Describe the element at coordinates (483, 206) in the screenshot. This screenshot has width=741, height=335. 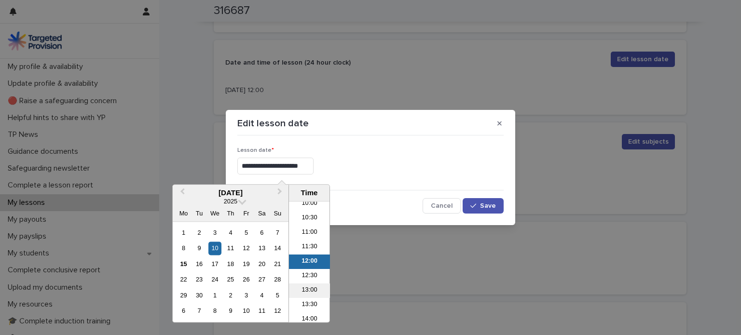
I see `button: Save` at that location.